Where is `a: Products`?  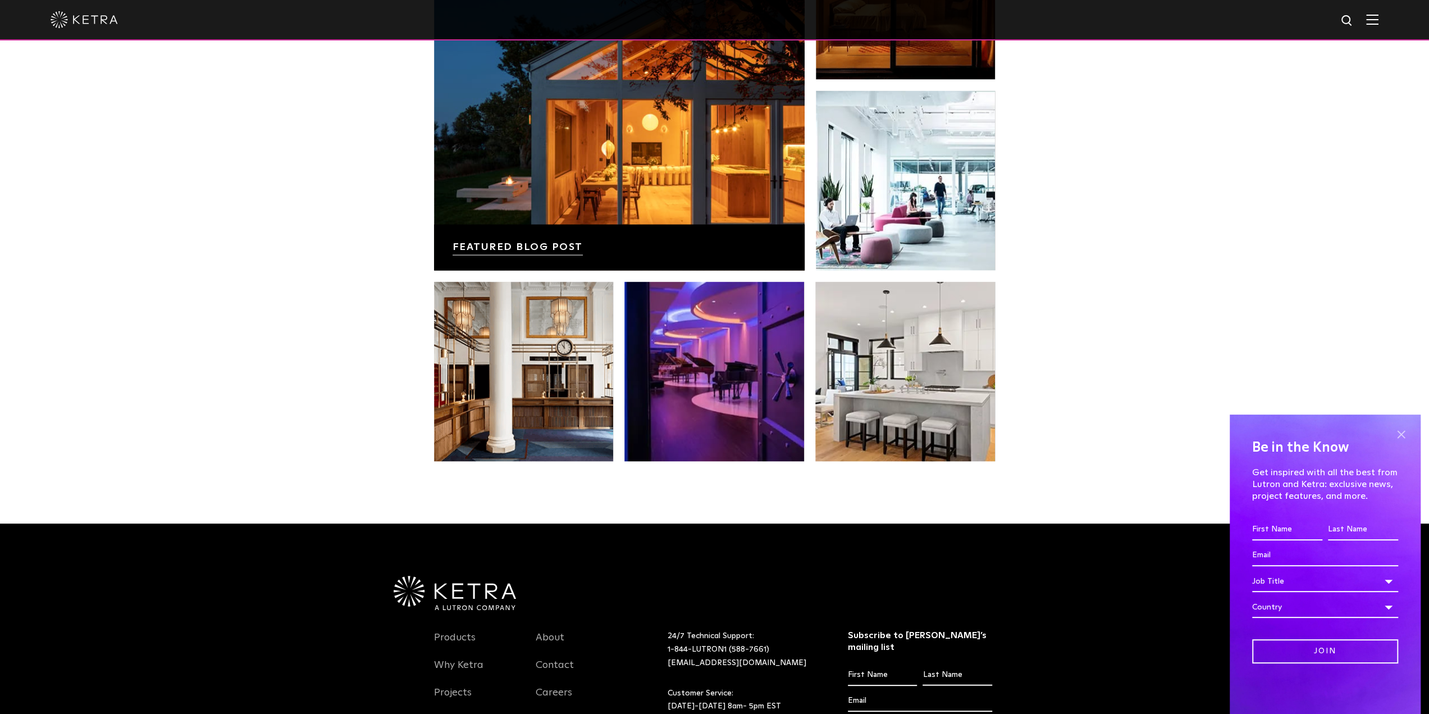 a: Products is located at coordinates (455, 644).